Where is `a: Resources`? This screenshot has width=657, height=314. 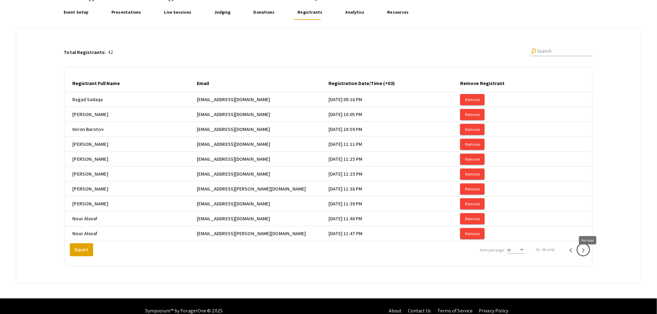 a: Resources is located at coordinates (398, 12).